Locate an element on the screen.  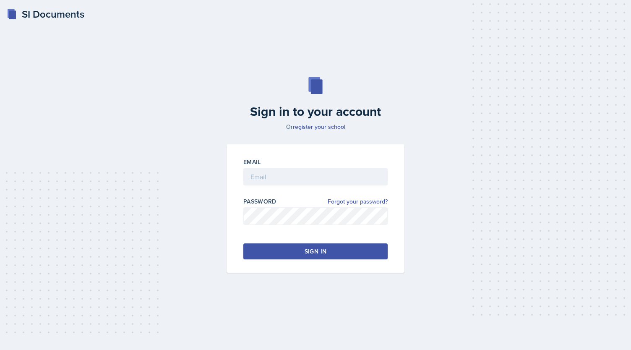
label: Email is located at coordinates (252, 162).